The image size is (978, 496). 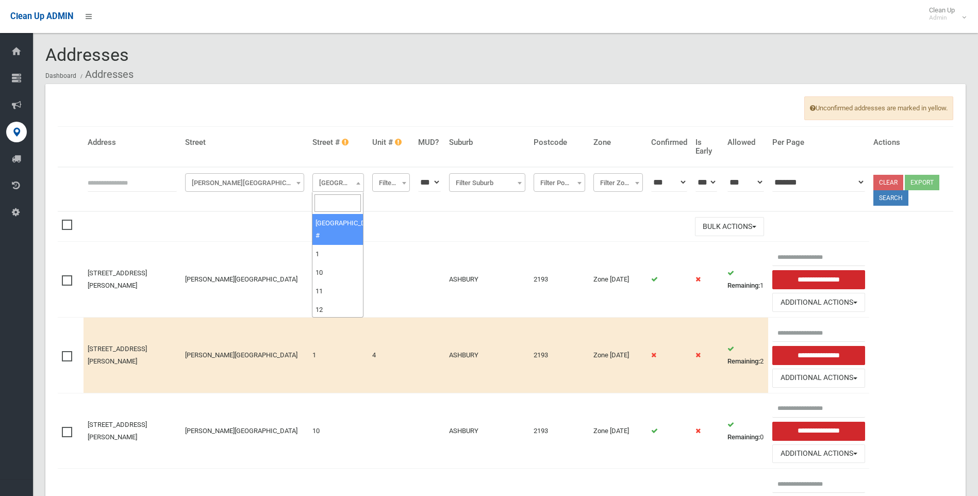 I want to click on h4: Postcode, so click(x=559, y=142).